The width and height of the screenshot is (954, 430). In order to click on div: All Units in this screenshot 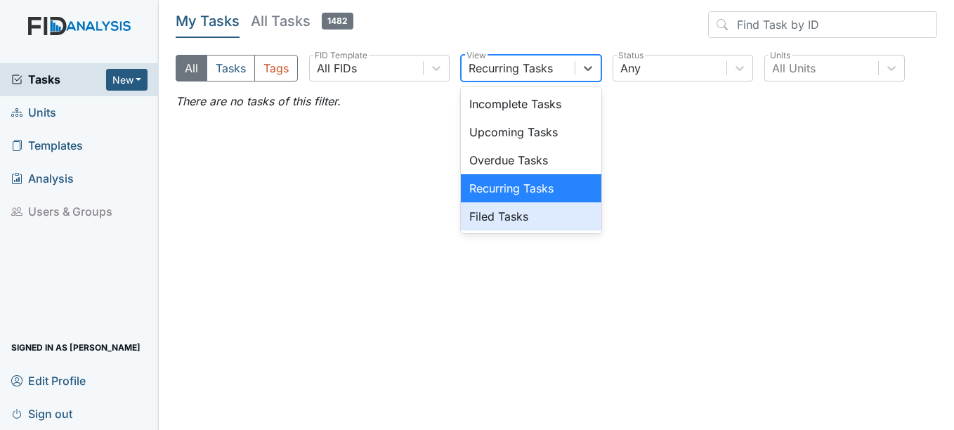, I will do `click(794, 68)`.